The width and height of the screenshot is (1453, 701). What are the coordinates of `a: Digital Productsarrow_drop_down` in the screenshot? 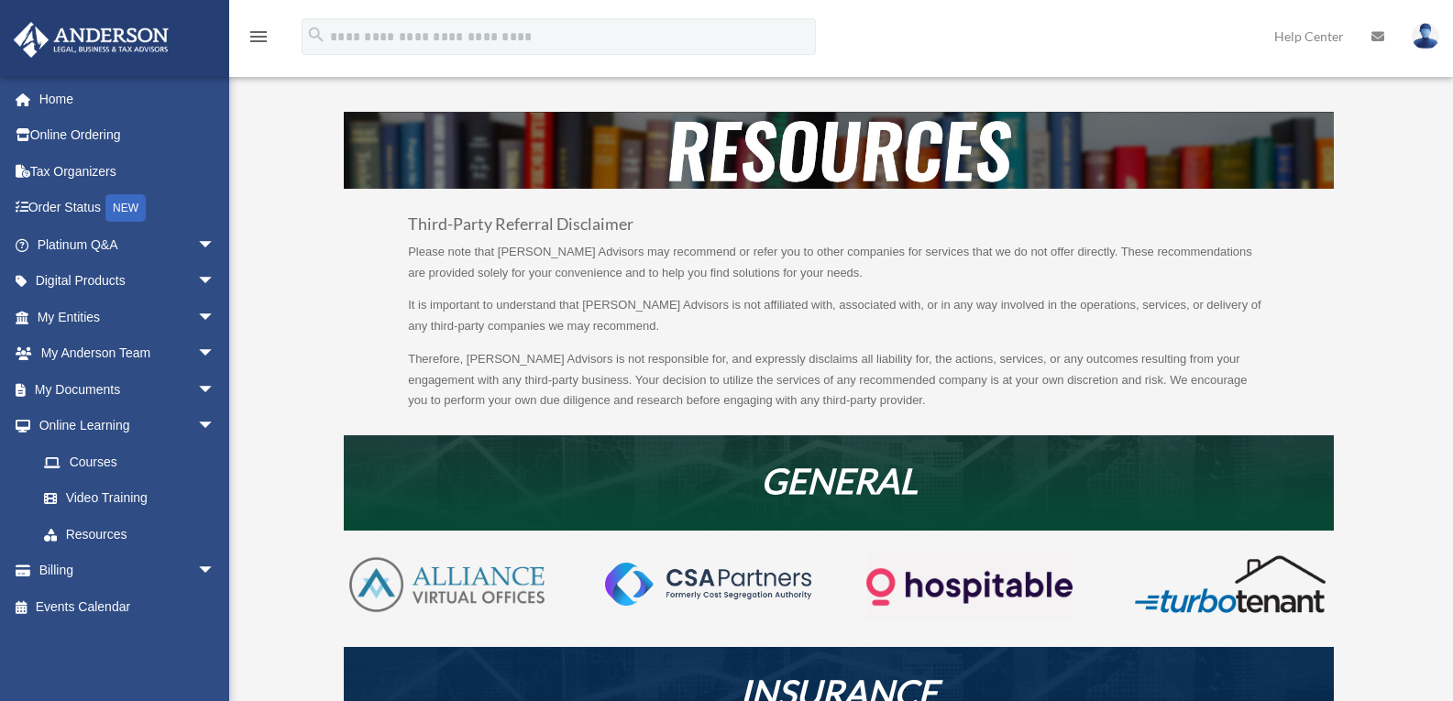 It's located at (127, 281).